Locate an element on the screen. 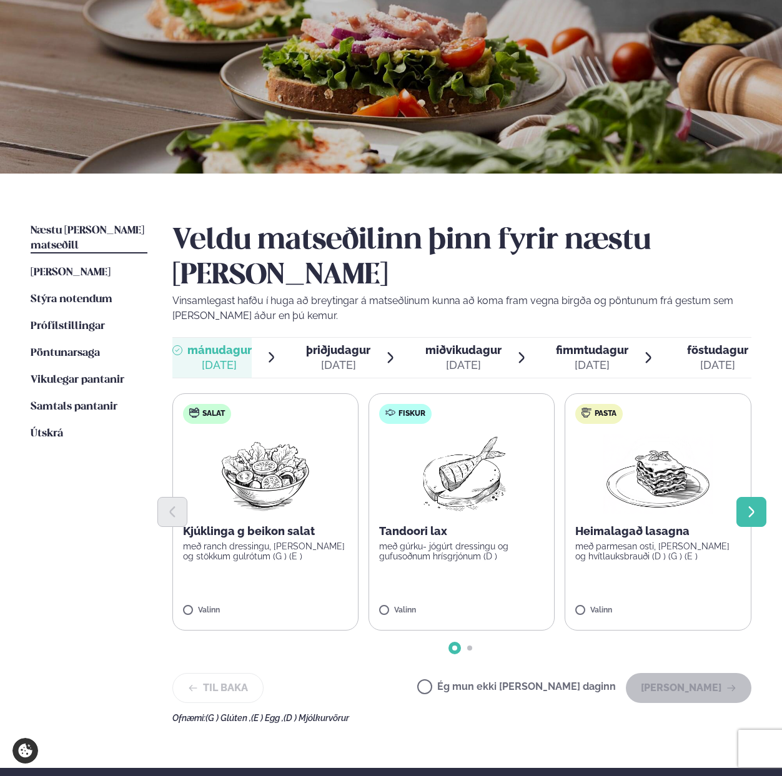  button: Next slide is located at coordinates (751, 512).